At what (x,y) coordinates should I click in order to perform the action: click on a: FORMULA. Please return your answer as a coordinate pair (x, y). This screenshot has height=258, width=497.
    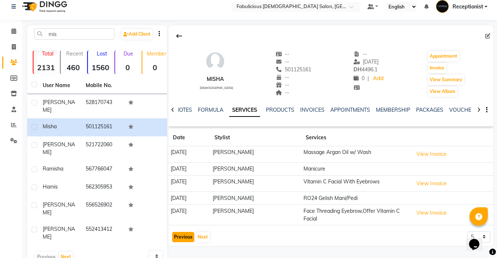
    Looking at the image, I should click on (211, 110).